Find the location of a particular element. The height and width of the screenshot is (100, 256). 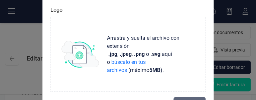

strong: .jpg is located at coordinates (113, 54).